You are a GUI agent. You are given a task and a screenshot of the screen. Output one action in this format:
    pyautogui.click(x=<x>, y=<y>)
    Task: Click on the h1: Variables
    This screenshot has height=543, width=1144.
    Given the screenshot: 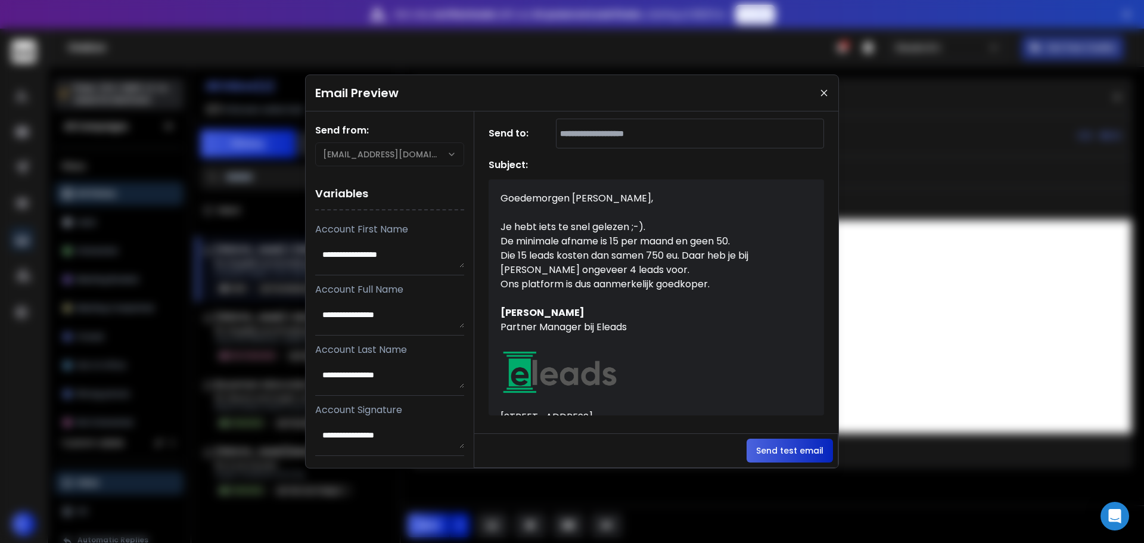 What is the action you would take?
    pyautogui.click(x=390, y=194)
    